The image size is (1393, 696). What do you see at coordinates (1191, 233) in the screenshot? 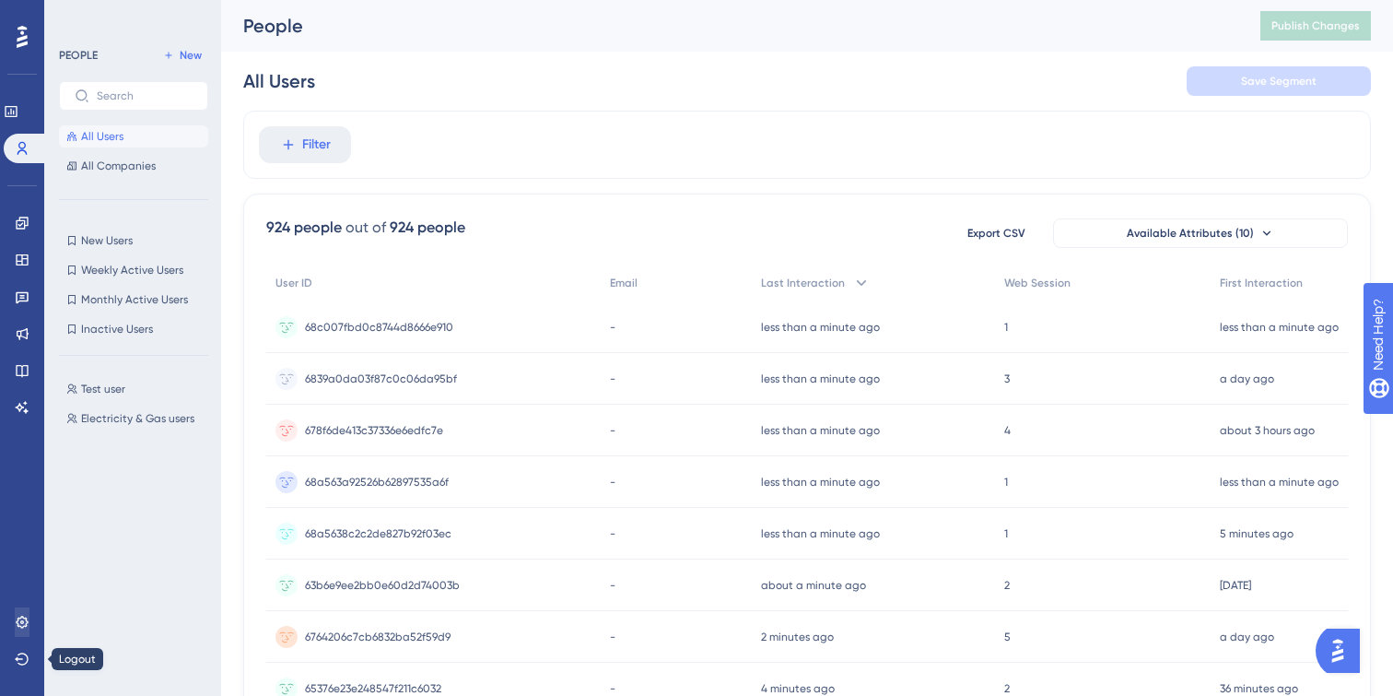
I see `span: Available Attributes (10)` at bounding box center [1191, 233].